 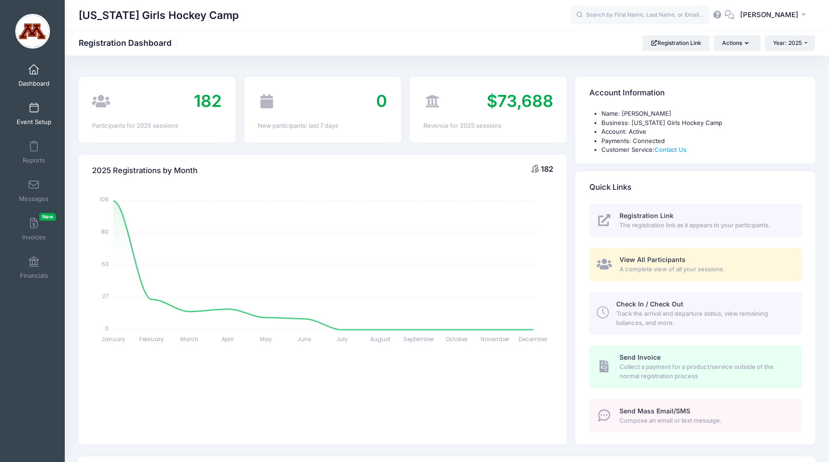 I want to click on li: Customer Service:, so click(x=702, y=150).